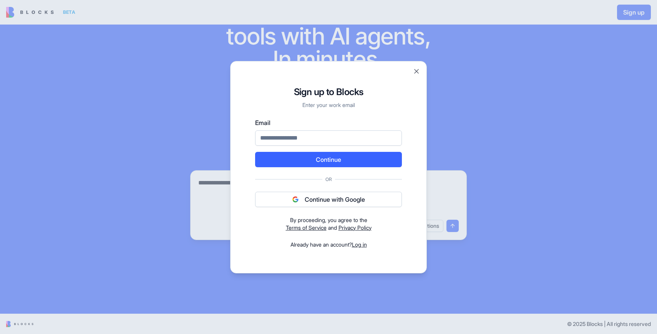 The height and width of the screenshot is (334, 657). Describe the element at coordinates (355, 228) in the screenshot. I see `a: Privacy Policy` at that location.